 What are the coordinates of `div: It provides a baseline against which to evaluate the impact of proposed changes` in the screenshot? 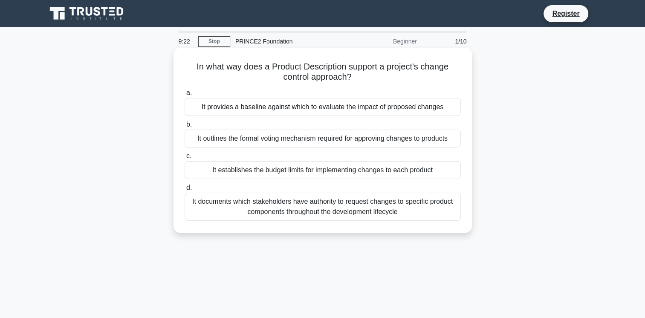 It's located at (323, 107).